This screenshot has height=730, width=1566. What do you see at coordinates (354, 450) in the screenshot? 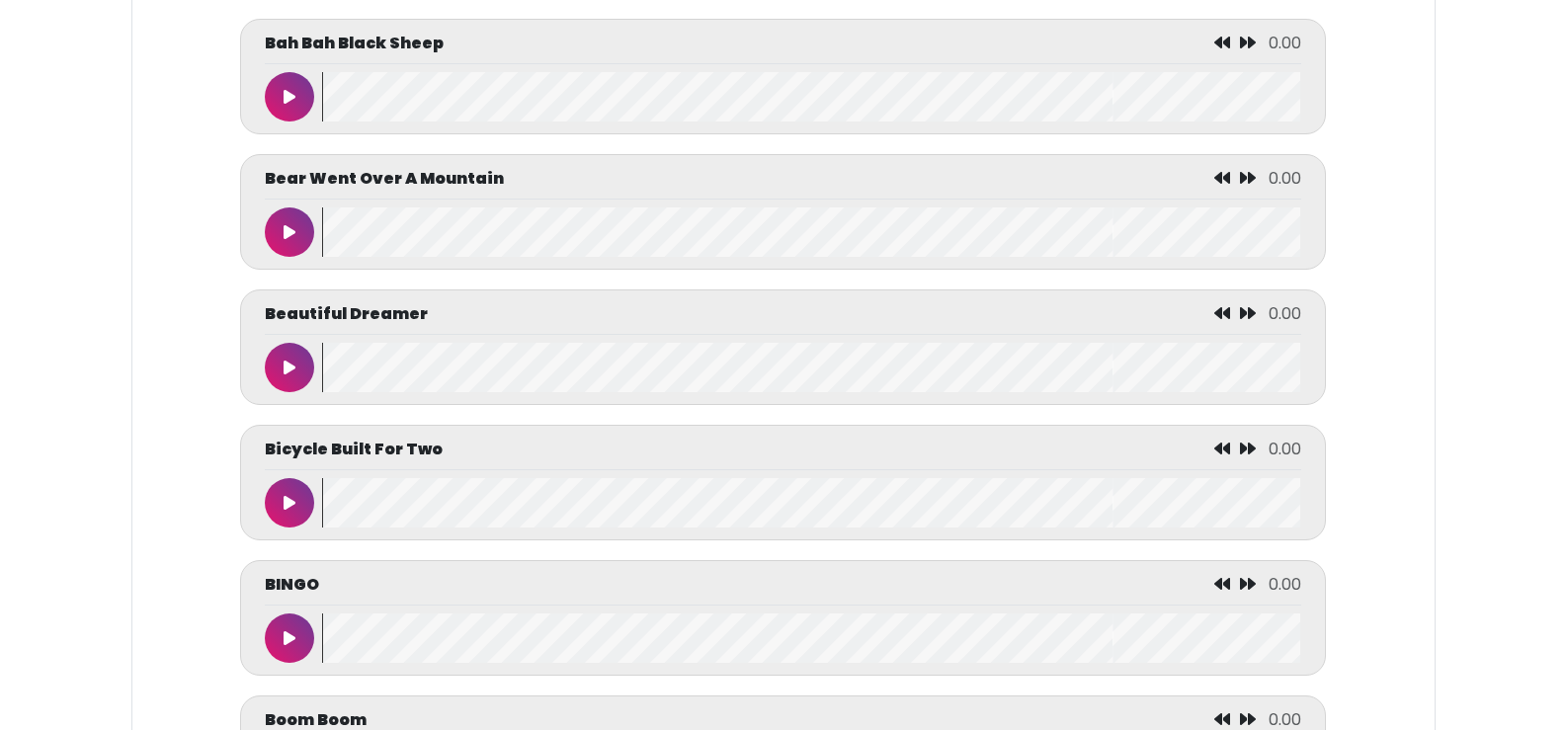
I see `p: Bicycle Built For Two` at bounding box center [354, 450].